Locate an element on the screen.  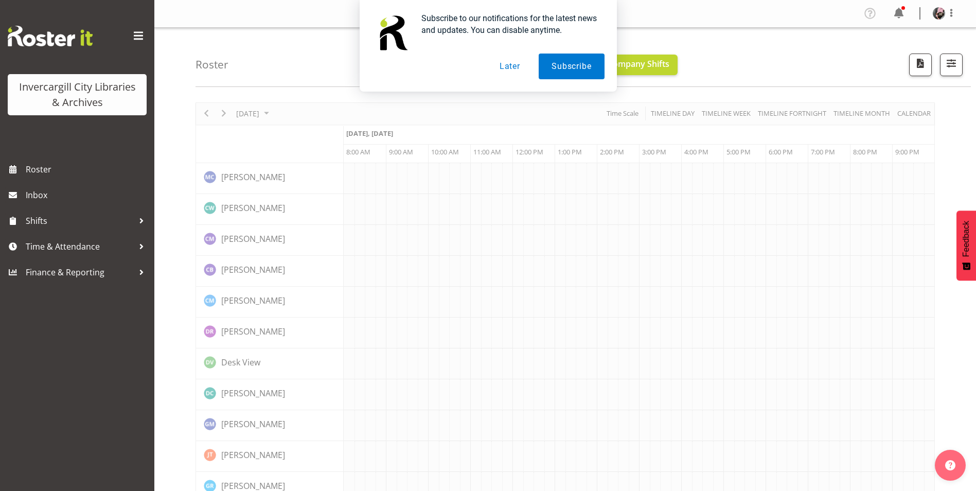
span: Feedback is located at coordinates (967, 239).